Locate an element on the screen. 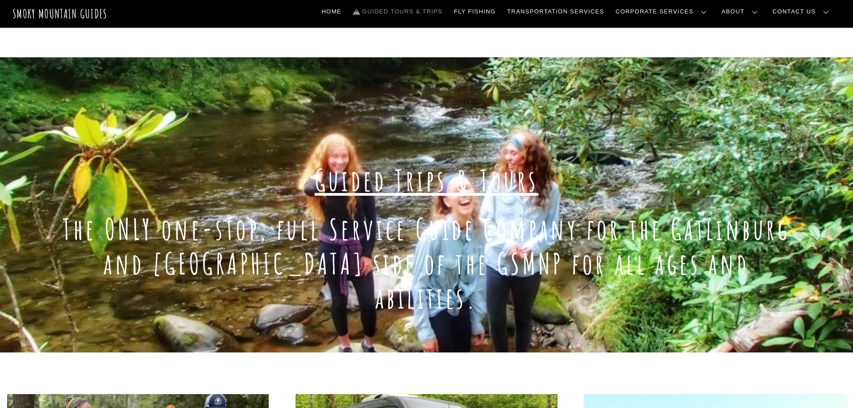  span: Guided Trips & Tours is located at coordinates (427, 180).